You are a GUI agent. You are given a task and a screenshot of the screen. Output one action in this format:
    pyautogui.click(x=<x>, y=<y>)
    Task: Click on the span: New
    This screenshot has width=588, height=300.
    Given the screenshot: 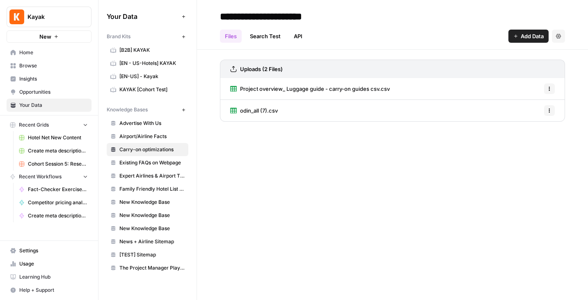 What is the action you would take?
    pyautogui.click(x=45, y=37)
    